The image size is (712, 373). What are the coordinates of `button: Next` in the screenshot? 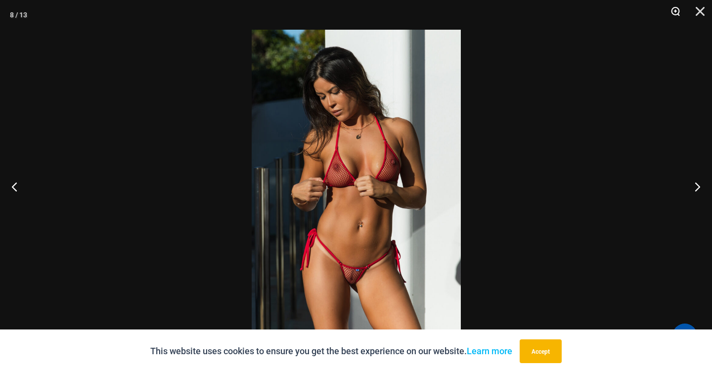 It's located at (693, 186).